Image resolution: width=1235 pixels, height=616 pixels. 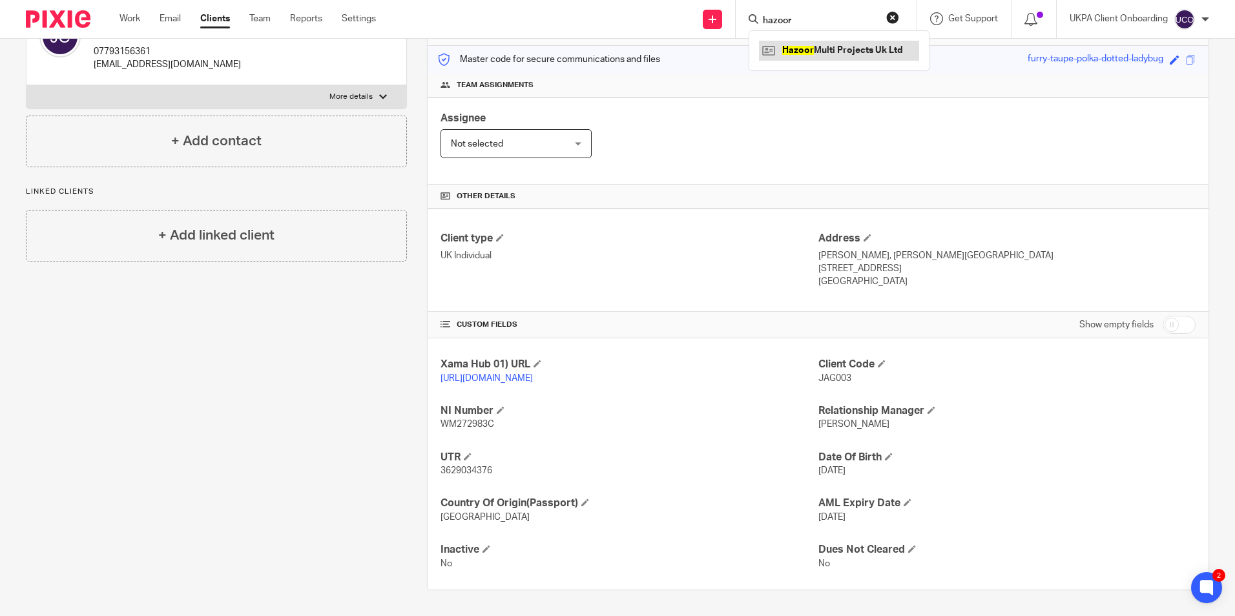 I want to click on p: Linked clients, so click(x=216, y=192).